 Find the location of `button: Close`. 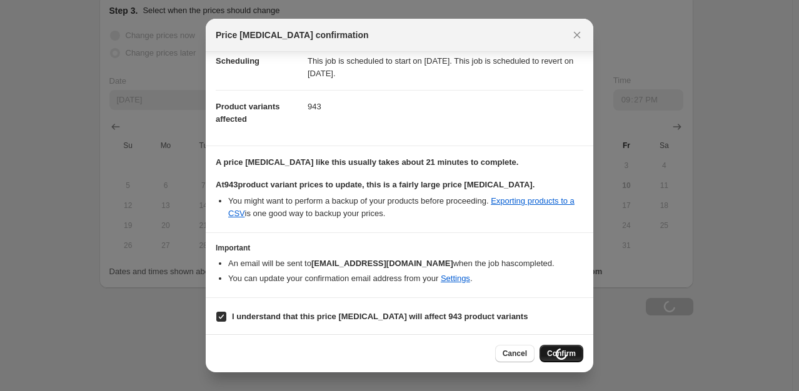

button: Close is located at coordinates (577, 35).